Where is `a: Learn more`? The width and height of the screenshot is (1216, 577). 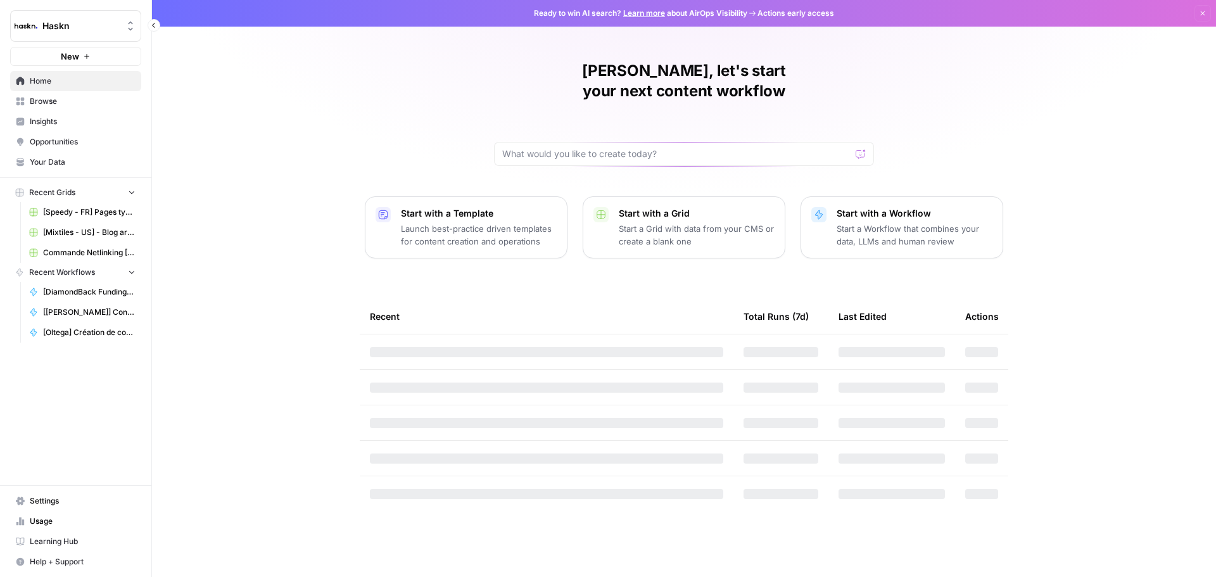
a: Learn more is located at coordinates (644, 13).